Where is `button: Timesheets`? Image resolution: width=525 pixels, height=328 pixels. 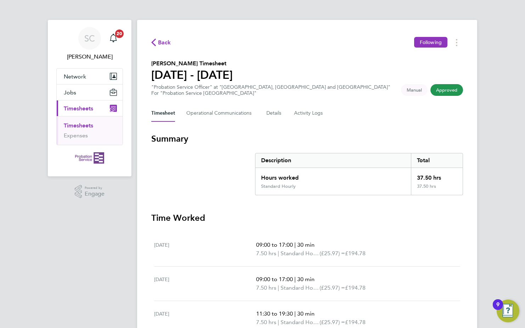 button: Timesheets is located at coordinates (90, 108).